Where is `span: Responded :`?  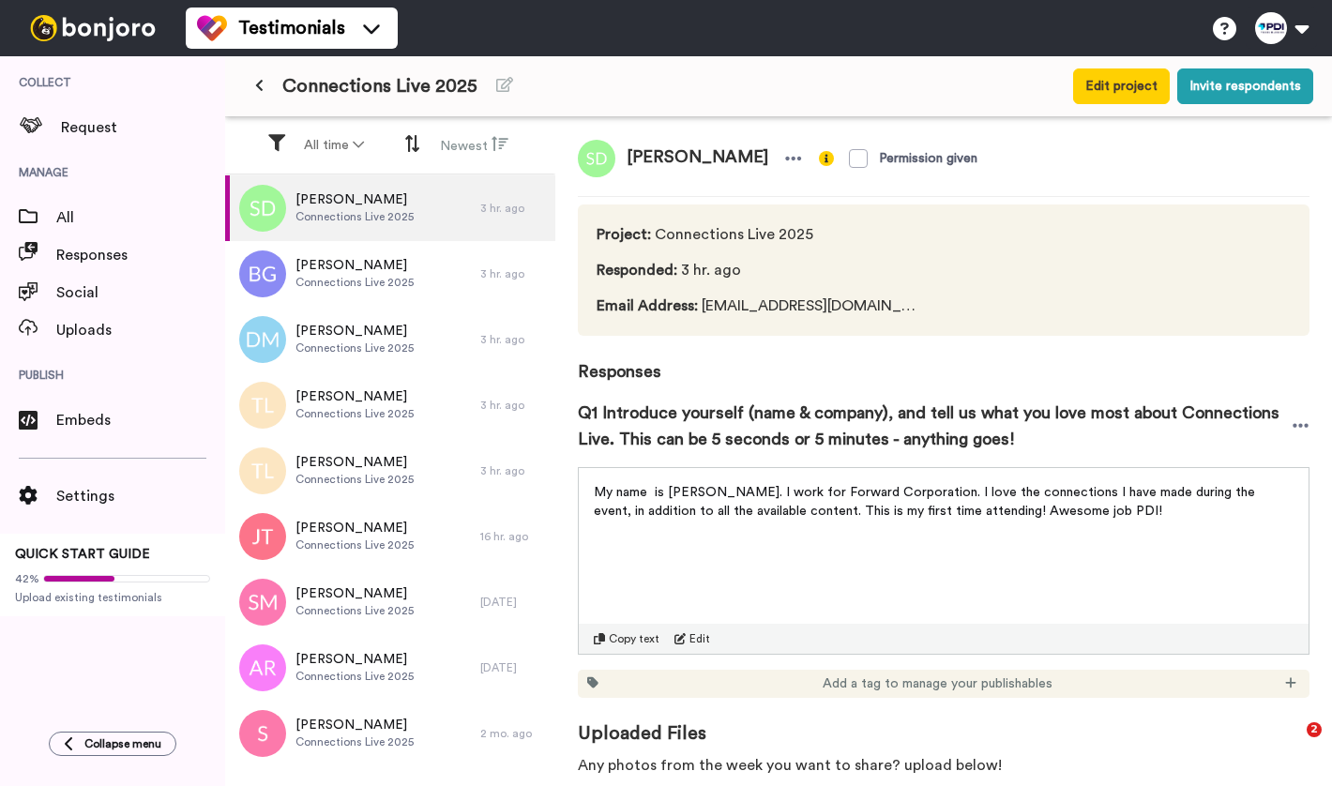 span: Responded : is located at coordinates (637, 270).